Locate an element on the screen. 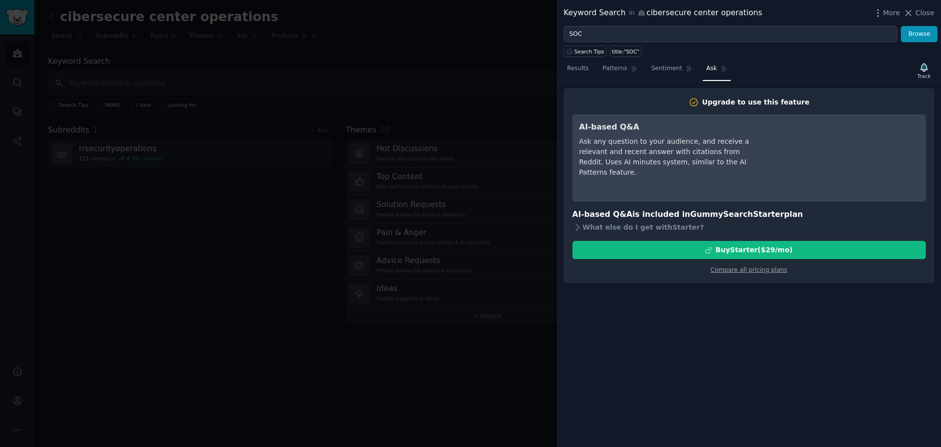 The height and width of the screenshot is (447, 941). a: title:"SOC" is located at coordinates (626, 51).